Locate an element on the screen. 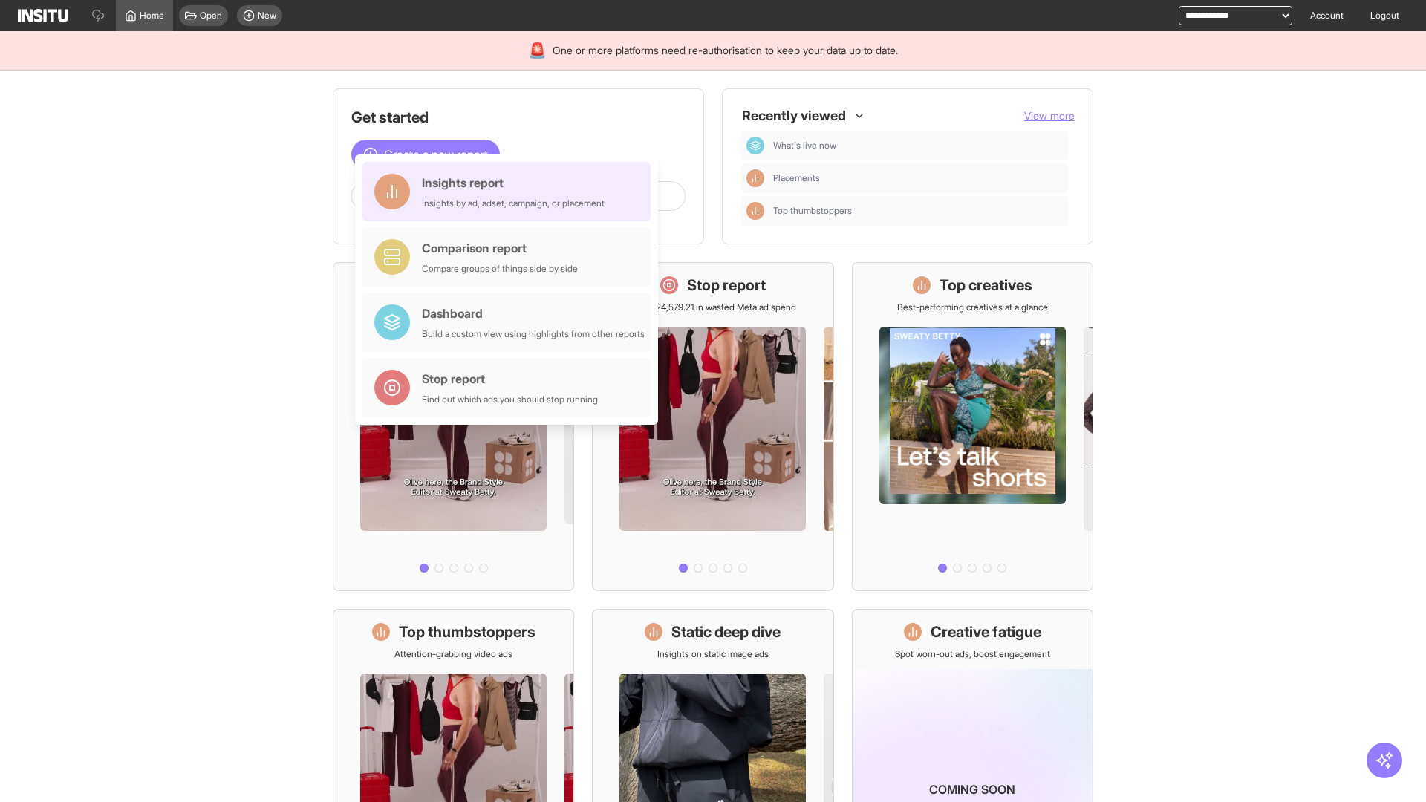  h1: Top creatives is located at coordinates (985, 285).